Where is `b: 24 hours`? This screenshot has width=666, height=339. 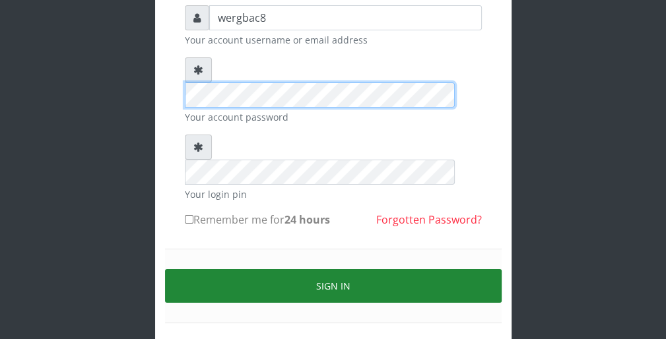 b: 24 hours is located at coordinates (307, 220).